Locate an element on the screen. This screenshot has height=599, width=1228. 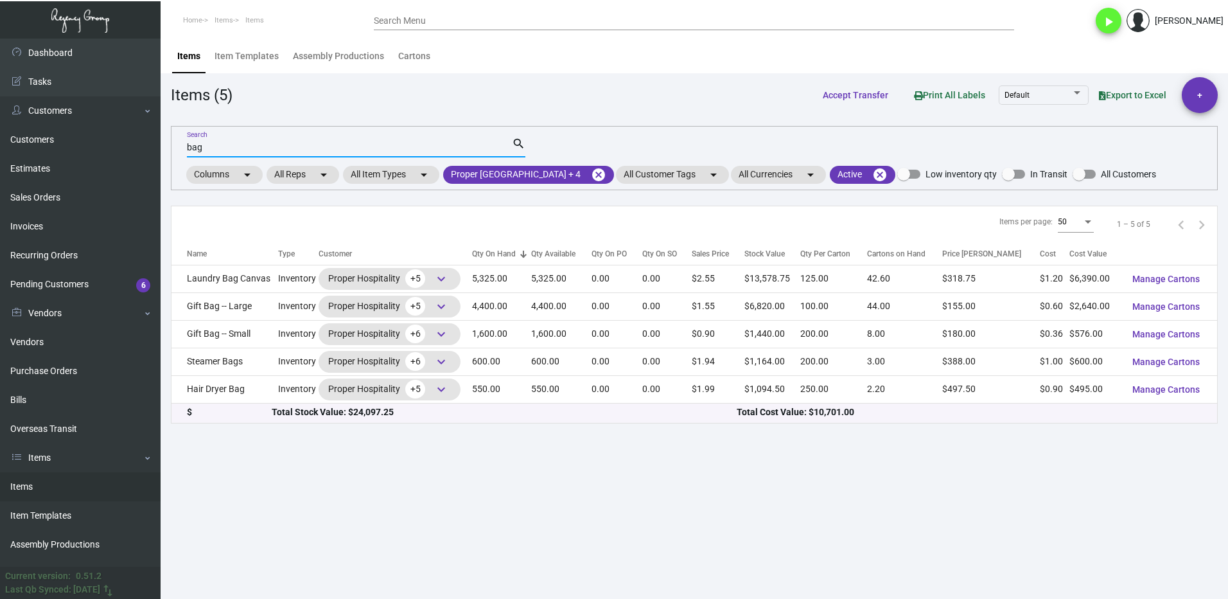
td: 8.00 is located at coordinates (904, 333).